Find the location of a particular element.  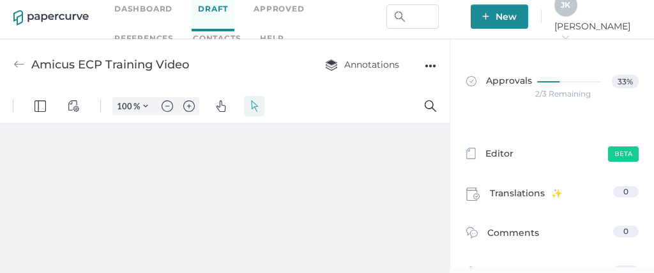

a: Approved is located at coordinates (279, 9).